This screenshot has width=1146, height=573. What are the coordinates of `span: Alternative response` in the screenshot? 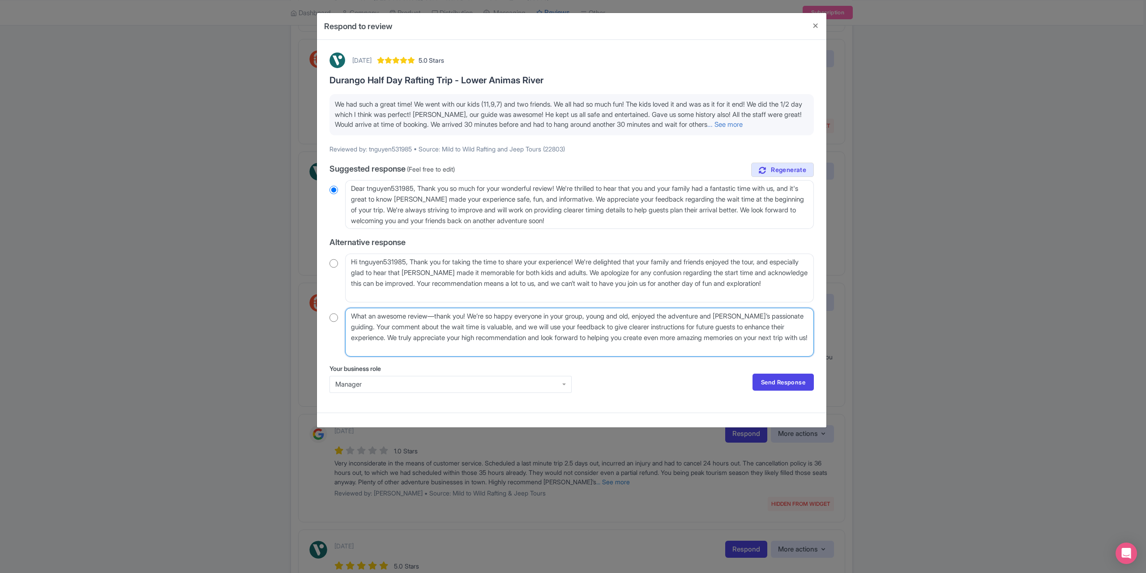 It's located at (368, 242).